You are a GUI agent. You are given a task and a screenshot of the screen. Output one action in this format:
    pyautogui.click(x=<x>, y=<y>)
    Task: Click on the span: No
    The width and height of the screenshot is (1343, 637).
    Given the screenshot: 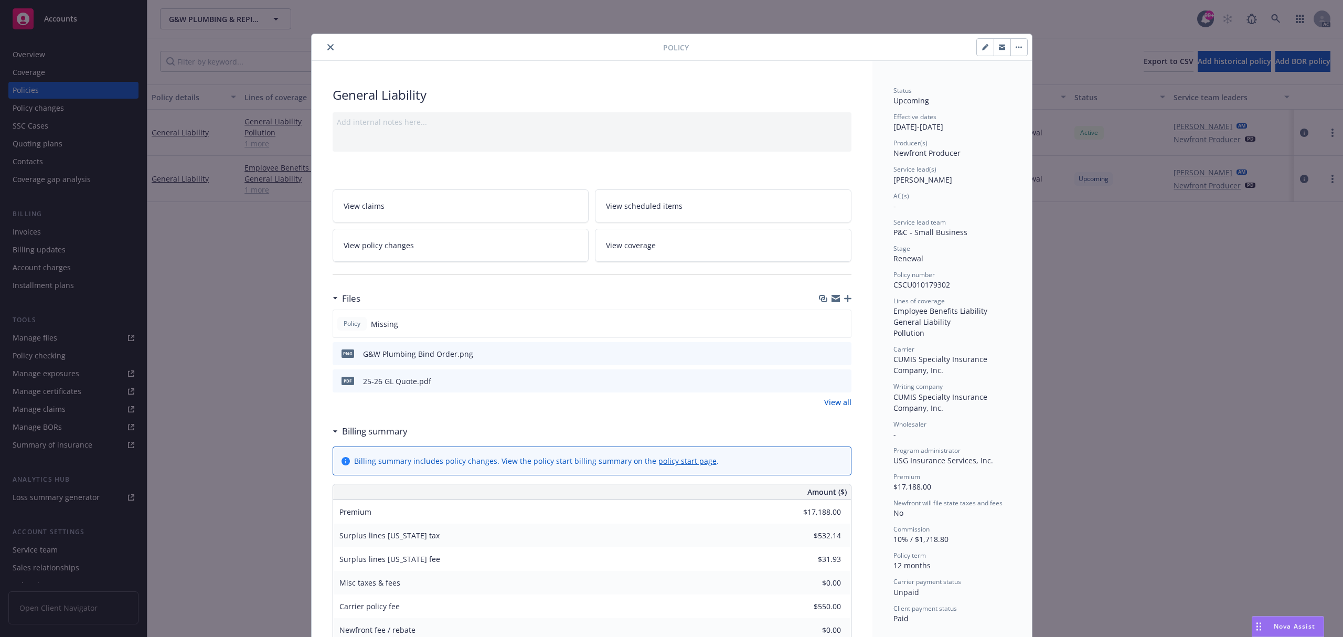 What is the action you would take?
    pyautogui.click(x=898, y=513)
    